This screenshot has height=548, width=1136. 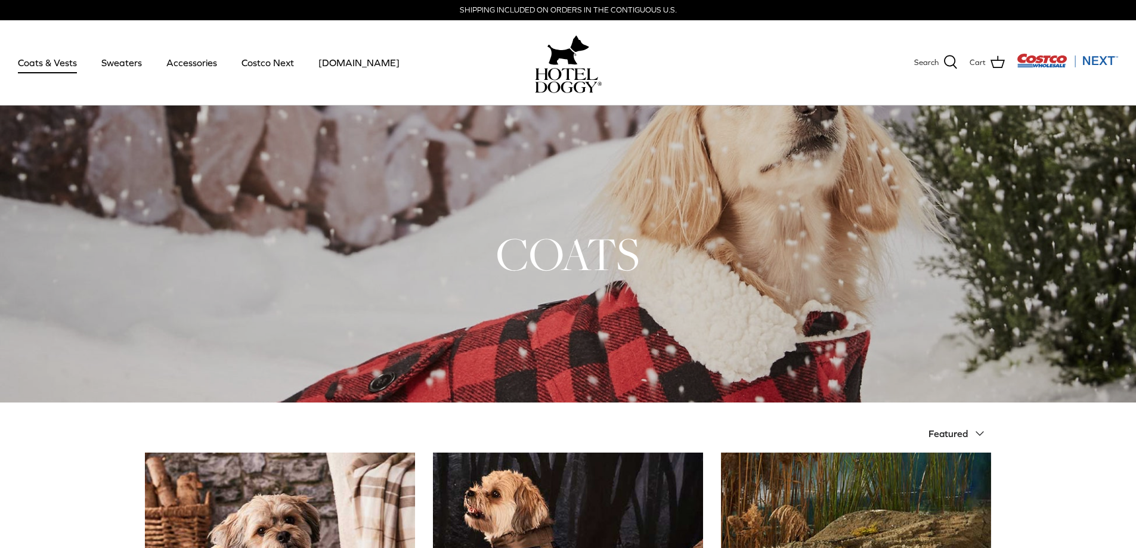 I want to click on a: Cart, so click(x=987, y=63).